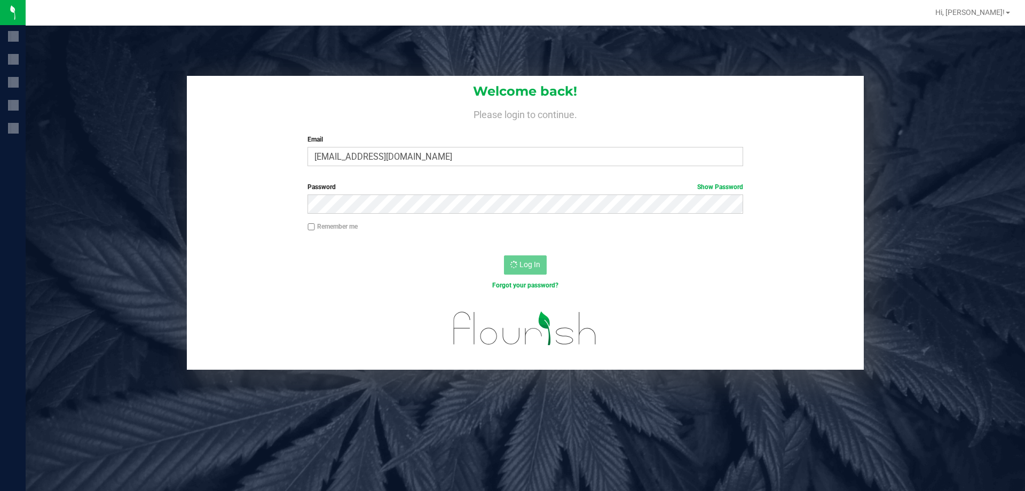 Image resolution: width=1025 pixels, height=491 pixels. What do you see at coordinates (525, 328) in the screenshot?
I see `img: flourish_logo.svg` at bounding box center [525, 328].